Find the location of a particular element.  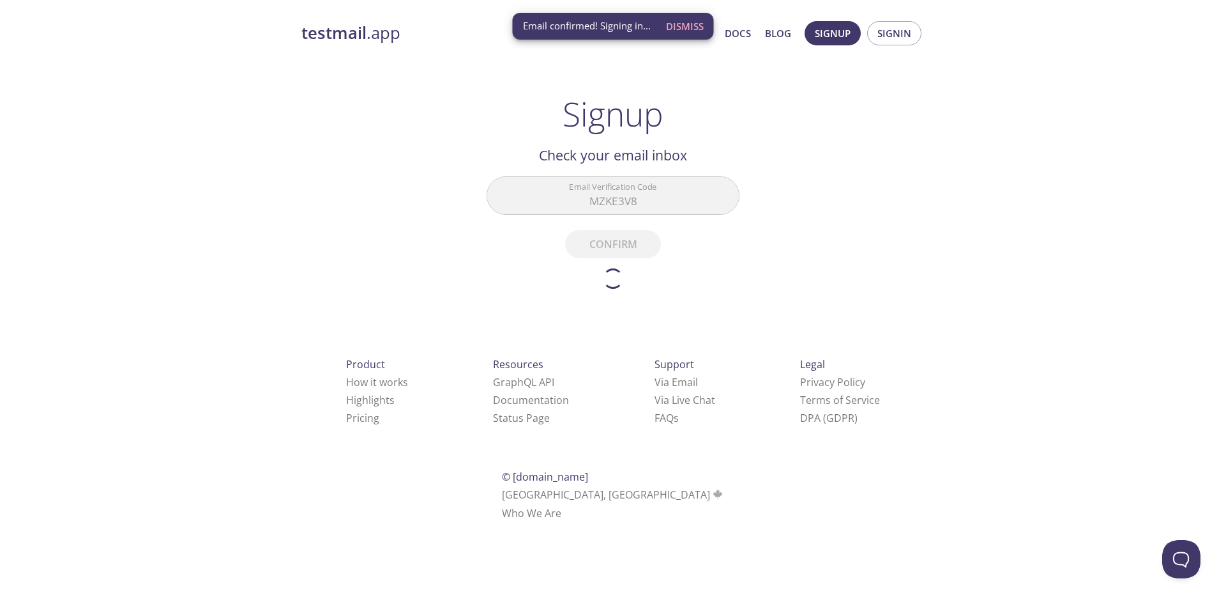

a: Via Email is located at coordinates (676, 382).